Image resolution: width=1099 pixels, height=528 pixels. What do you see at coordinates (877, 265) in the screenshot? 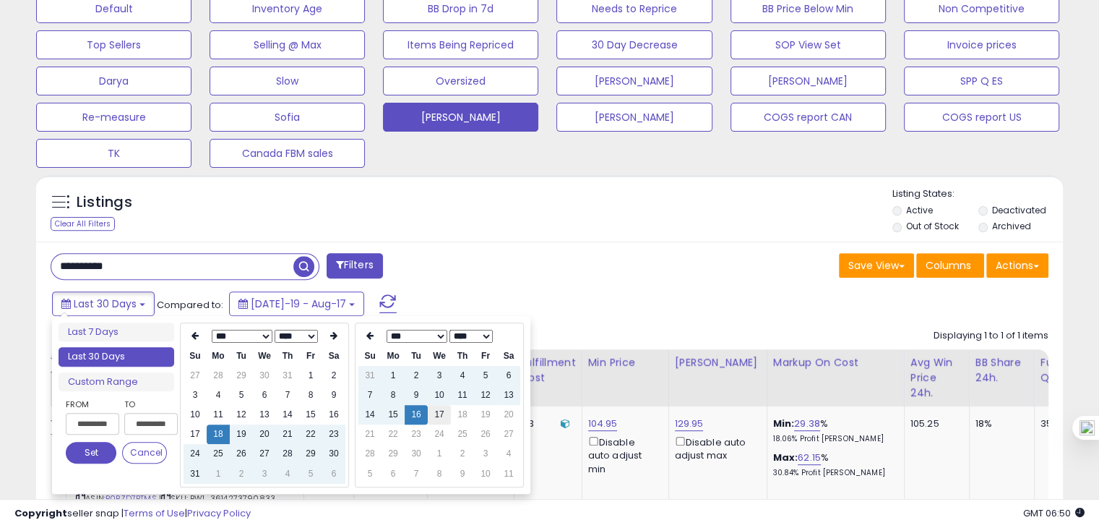
I see `button: Save View` at bounding box center [877, 265].